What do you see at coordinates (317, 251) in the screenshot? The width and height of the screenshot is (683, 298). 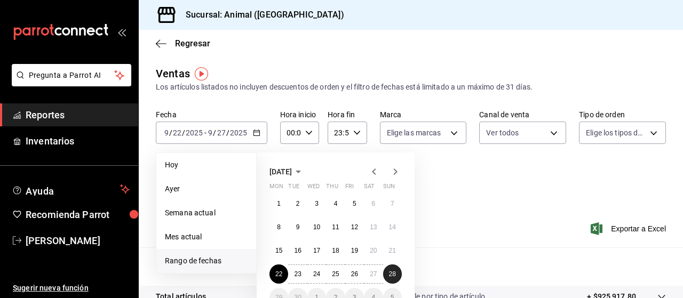 I see `abbr: September 17, 2025` at bounding box center [317, 251].